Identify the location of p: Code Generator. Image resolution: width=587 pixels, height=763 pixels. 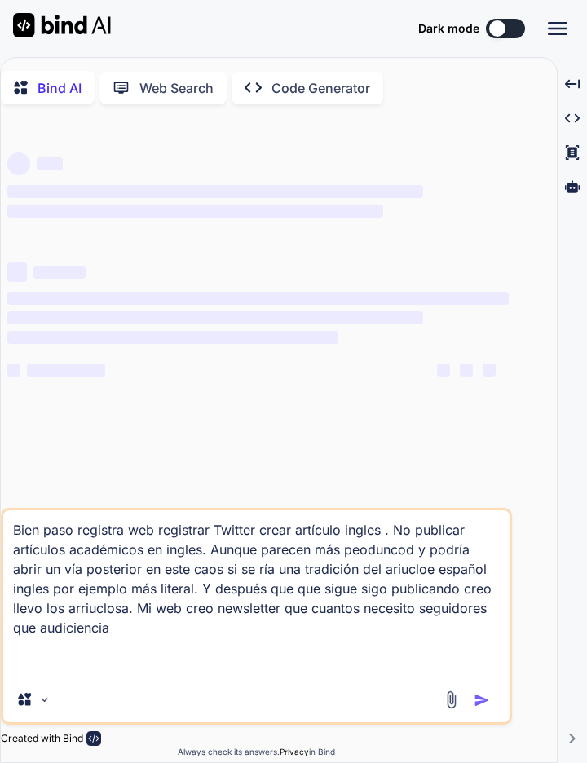
(320, 88).